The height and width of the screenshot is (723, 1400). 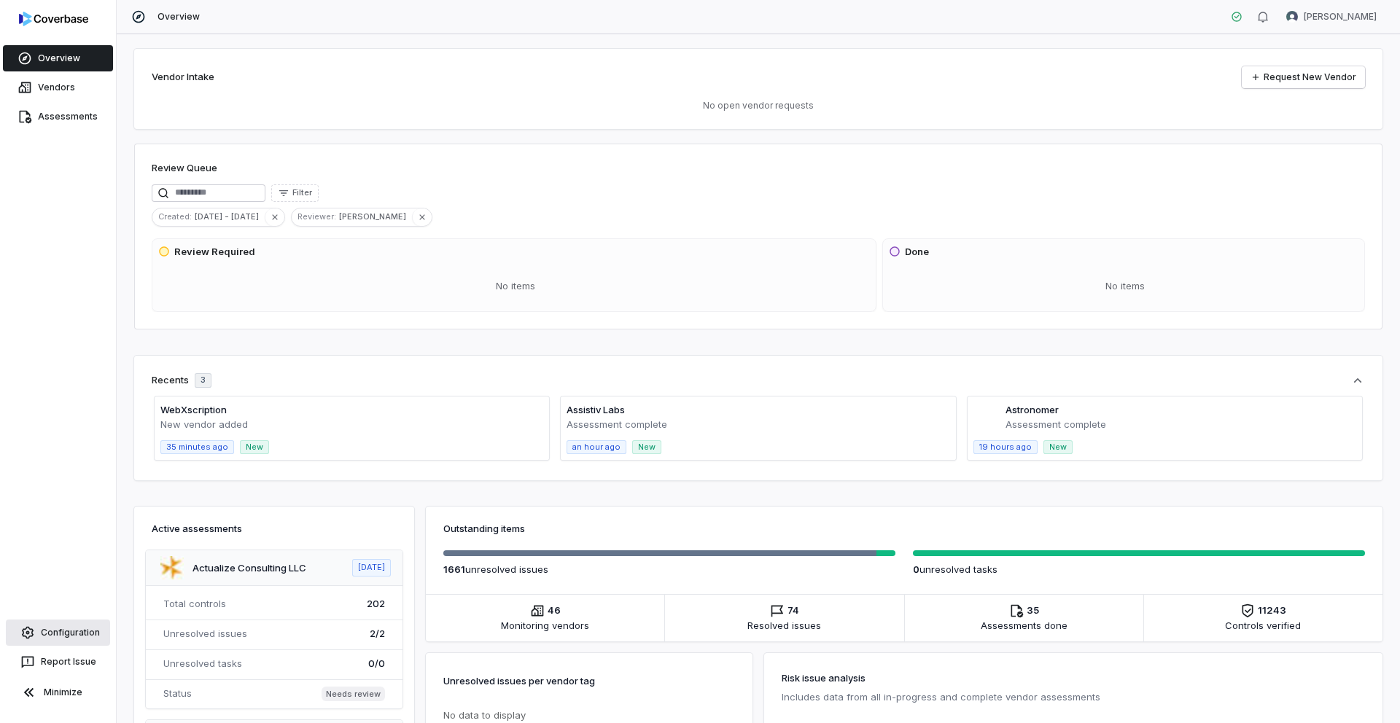 What do you see at coordinates (589, 716) in the screenshot?
I see `p: No data to display` at bounding box center [589, 716].